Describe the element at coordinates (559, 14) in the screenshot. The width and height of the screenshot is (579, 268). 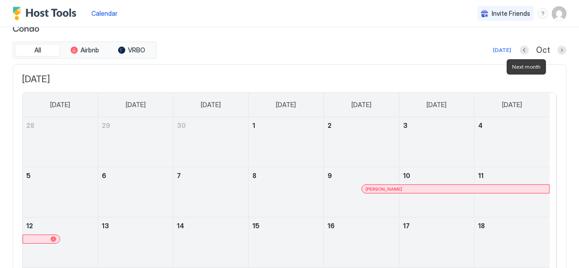
I see `div: User profile` at that location.